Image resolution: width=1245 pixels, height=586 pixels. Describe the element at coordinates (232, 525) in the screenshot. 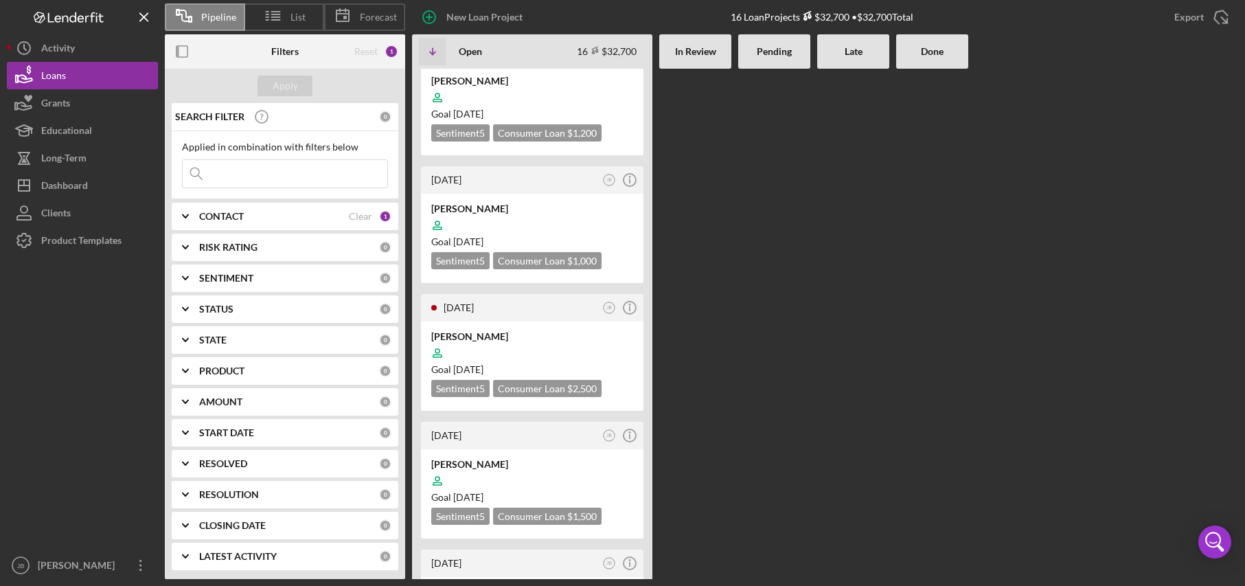

I see `b: CLOSING DATE` at that location.